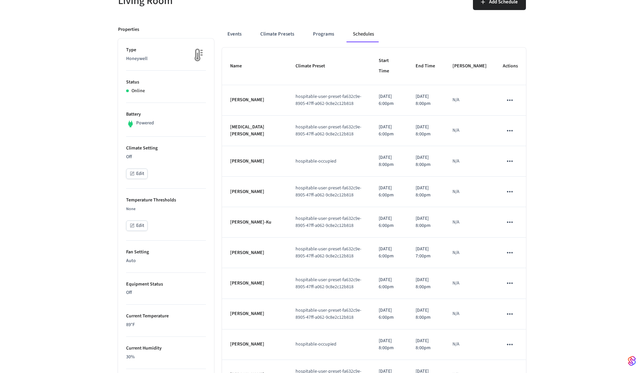 Image resolution: width=644 pixels, height=373 pixels. I want to click on th: Actions, so click(510, 66).